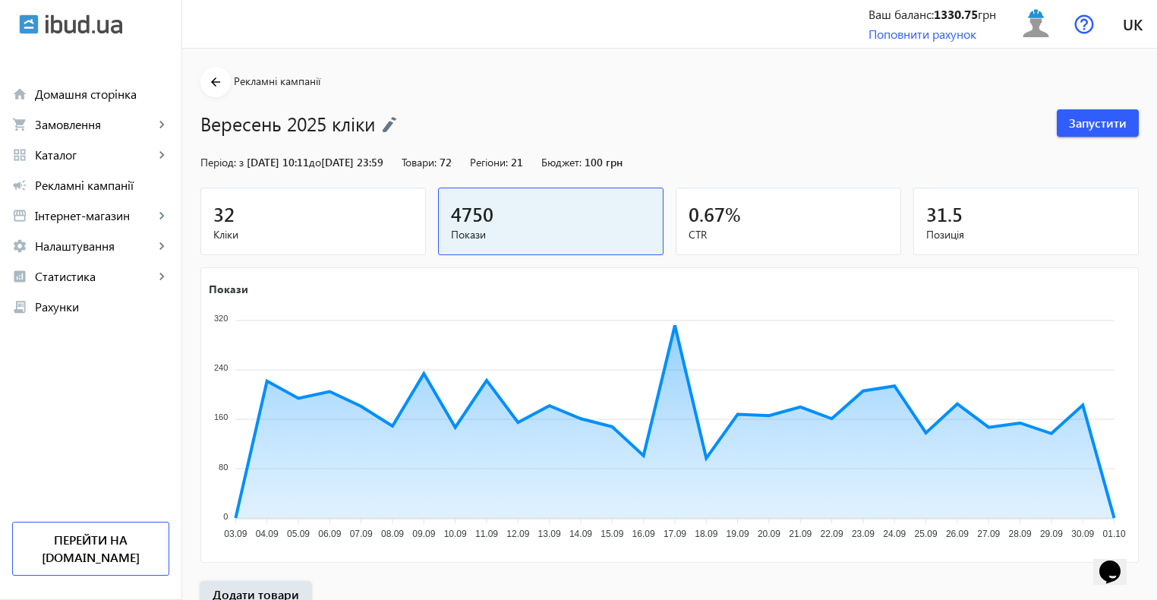 This screenshot has height=600, width=1157. Describe the element at coordinates (1084, 24) in the screenshot. I see `img: help.svg` at that location.